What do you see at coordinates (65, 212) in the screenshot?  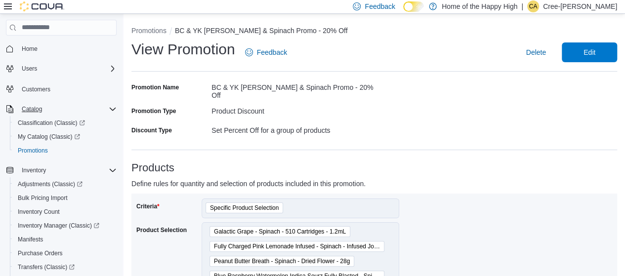 I see `button: Inventory Count` at bounding box center [65, 212].